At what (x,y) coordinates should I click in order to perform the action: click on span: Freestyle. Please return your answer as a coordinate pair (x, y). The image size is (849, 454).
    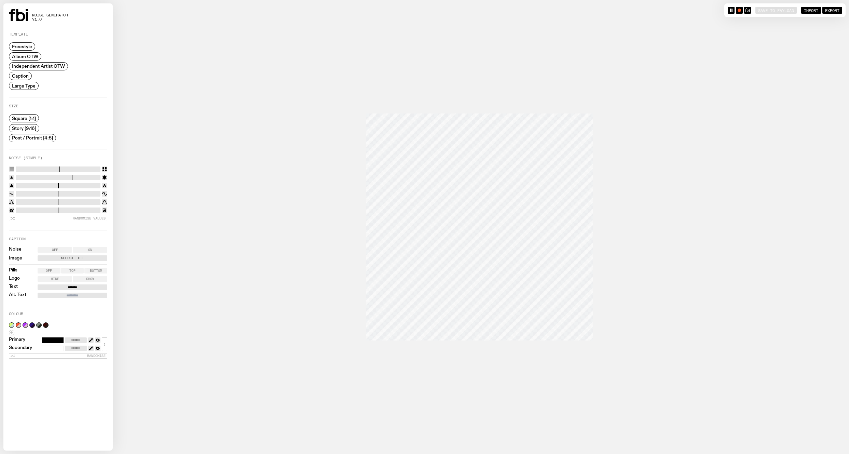
    Looking at the image, I should click on (22, 46).